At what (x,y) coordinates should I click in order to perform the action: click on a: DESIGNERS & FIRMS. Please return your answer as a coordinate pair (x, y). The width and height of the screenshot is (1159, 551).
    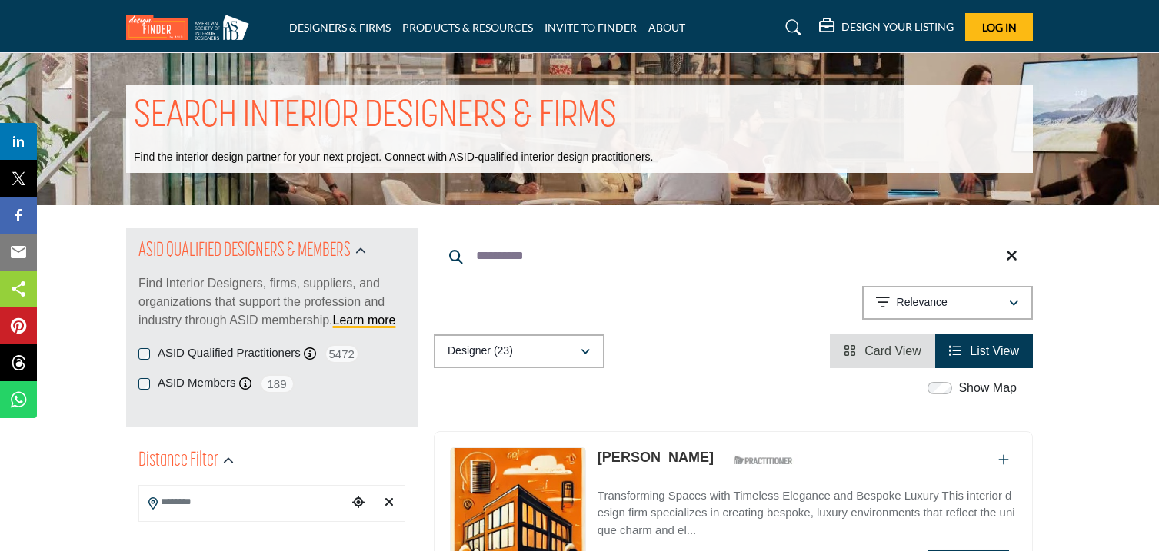
    Looking at the image, I should click on (340, 27).